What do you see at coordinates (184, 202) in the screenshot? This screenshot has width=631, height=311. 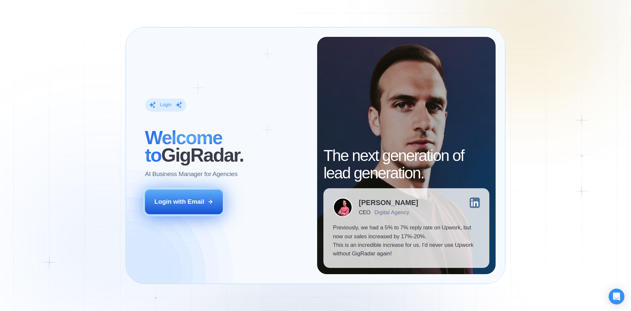 I see `button: Login with Email` at bounding box center [184, 202].